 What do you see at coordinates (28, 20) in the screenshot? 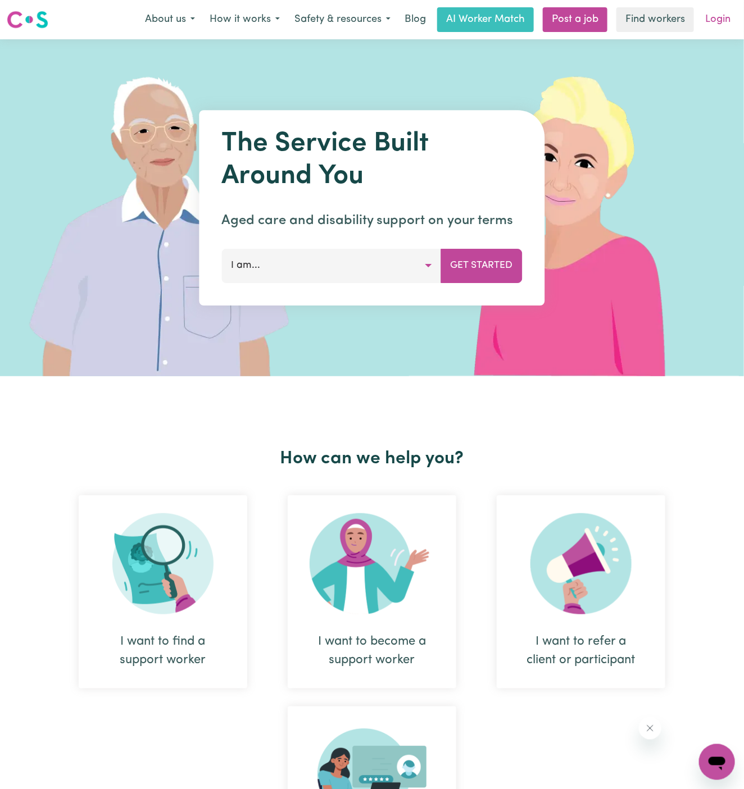
I see `img: Careseekers logo` at bounding box center [28, 20].